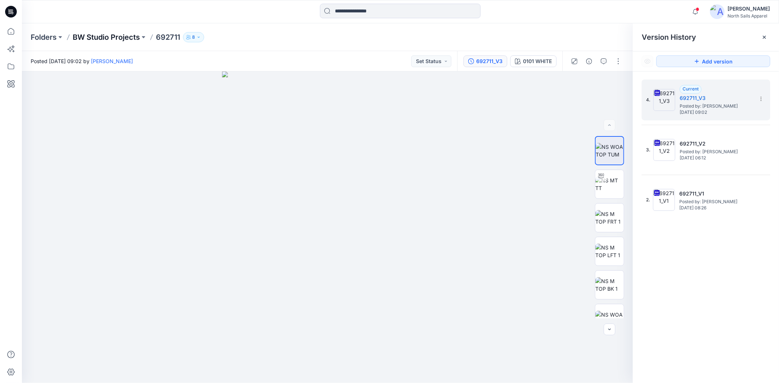 This screenshot has width=779, height=383. Describe the element at coordinates (648, 100) in the screenshot. I see `span: 4.` at that location.